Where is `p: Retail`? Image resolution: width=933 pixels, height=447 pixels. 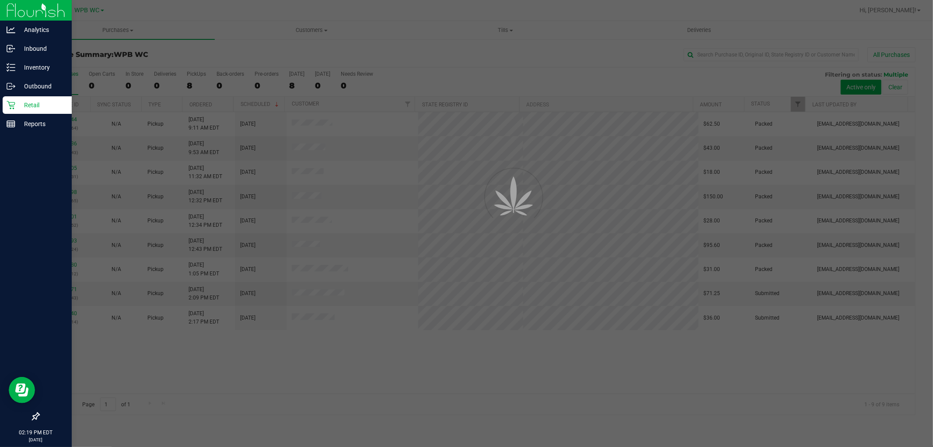 p: Retail is located at coordinates (42, 105).